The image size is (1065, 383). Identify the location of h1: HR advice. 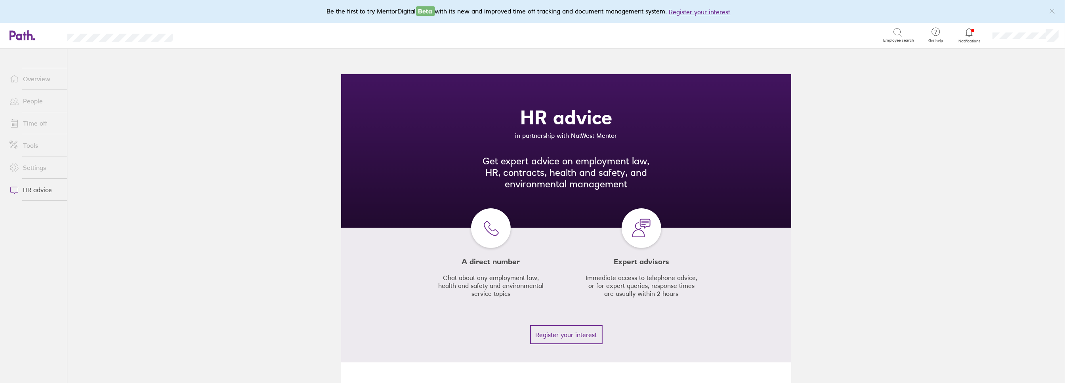
(566, 117).